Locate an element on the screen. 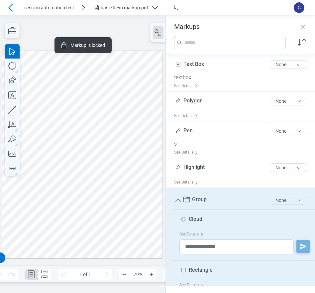  h3: Markups is located at coordinates (187, 27).